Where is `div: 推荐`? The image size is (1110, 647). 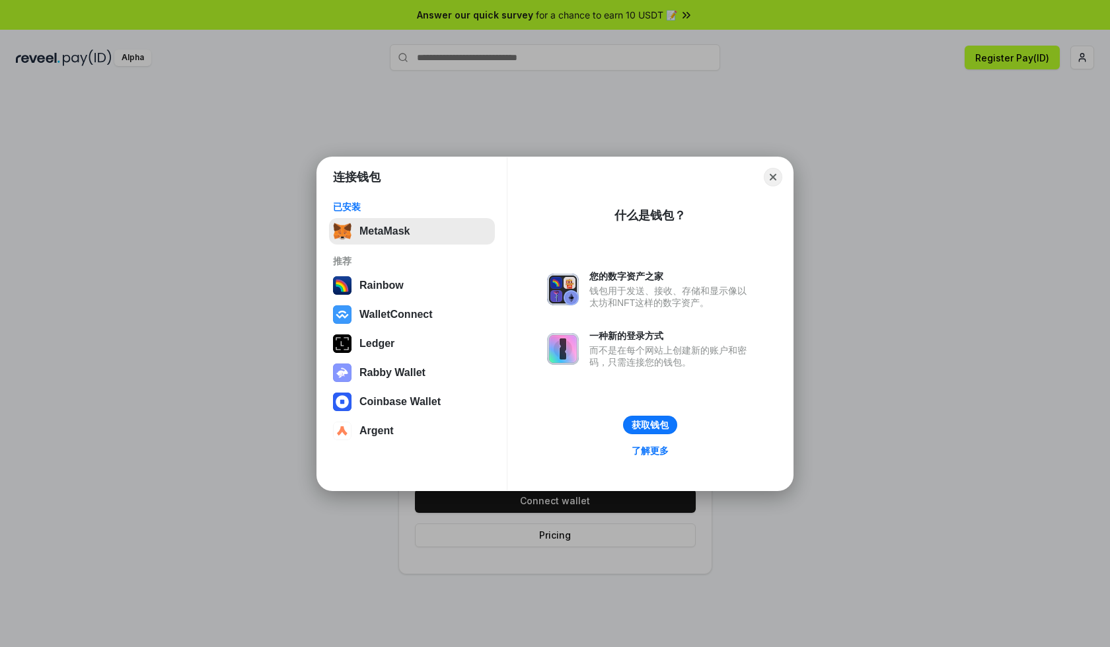 div: 推荐 is located at coordinates (412, 261).